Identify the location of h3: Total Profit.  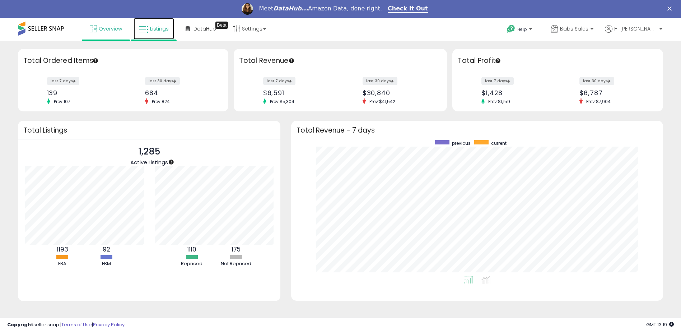
(558, 61).